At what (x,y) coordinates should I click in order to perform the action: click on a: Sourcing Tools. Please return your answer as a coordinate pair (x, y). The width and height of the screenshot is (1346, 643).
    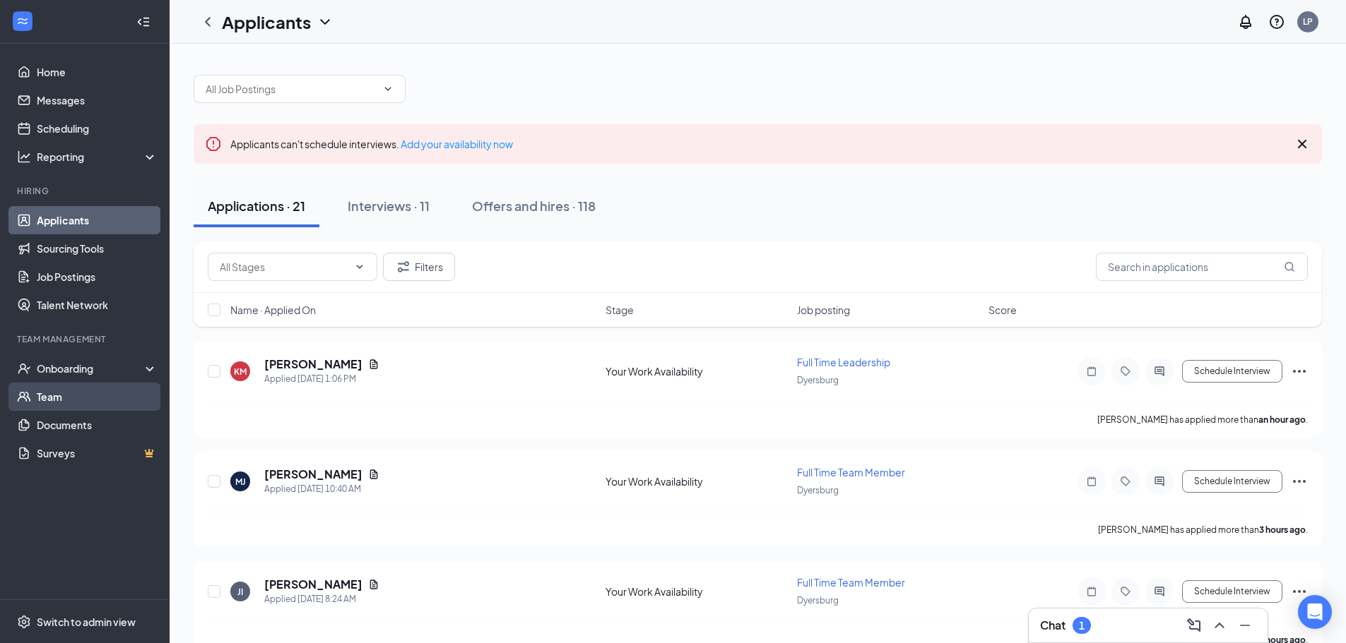
    Looking at the image, I should click on (97, 249).